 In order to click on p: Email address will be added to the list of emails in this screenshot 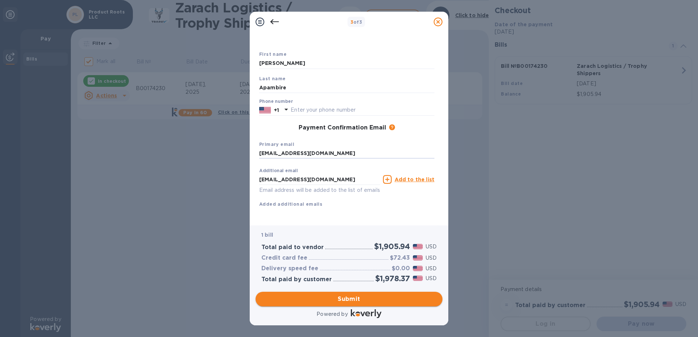, I will do `click(320, 190)`.